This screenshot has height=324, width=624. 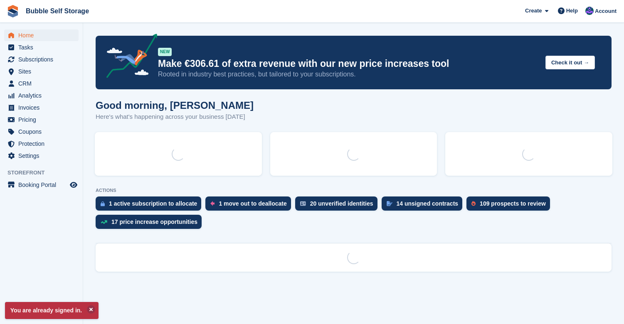 I want to click on img: stora-icon-8386f47178a22dfd0bd8f6a31ec36ba5ce8667c1dd55bd0f319d3a0aa187defe.svg, so click(x=13, y=11).